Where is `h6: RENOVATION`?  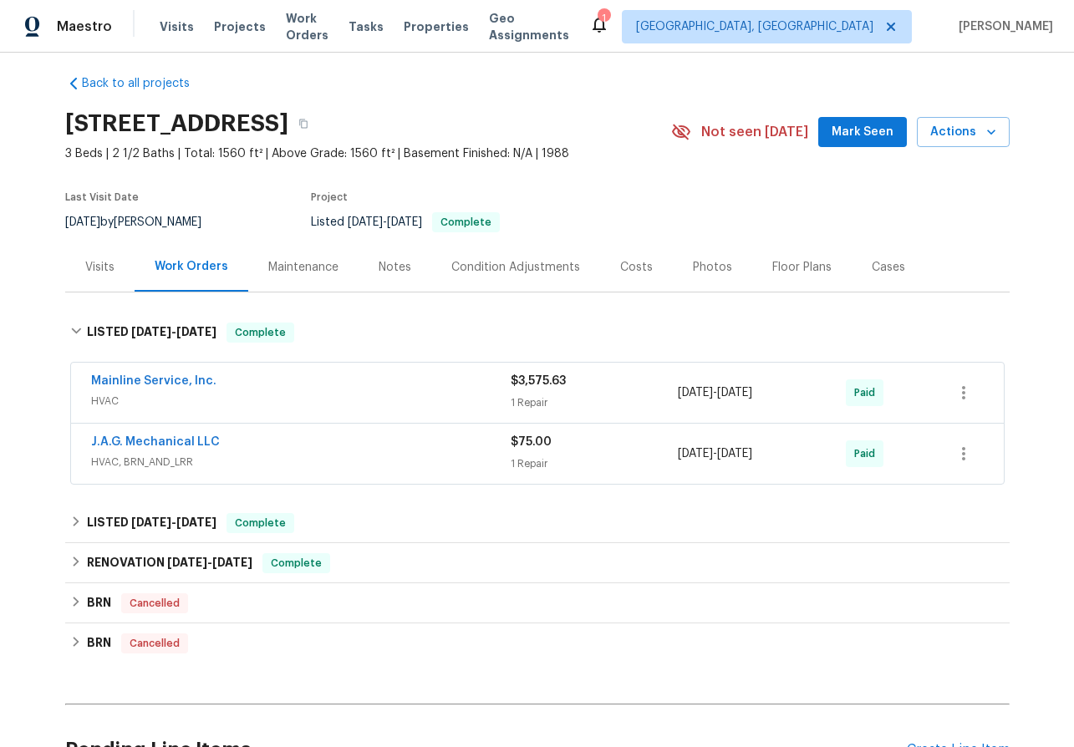 h6: RENOVATION is located at coordinates (170, 564).